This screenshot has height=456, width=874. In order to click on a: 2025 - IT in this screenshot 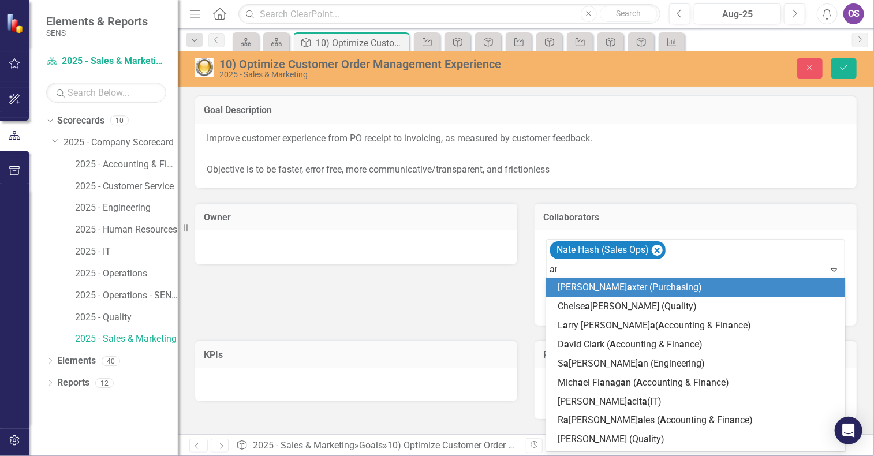, I will do `click(126, 252)`.